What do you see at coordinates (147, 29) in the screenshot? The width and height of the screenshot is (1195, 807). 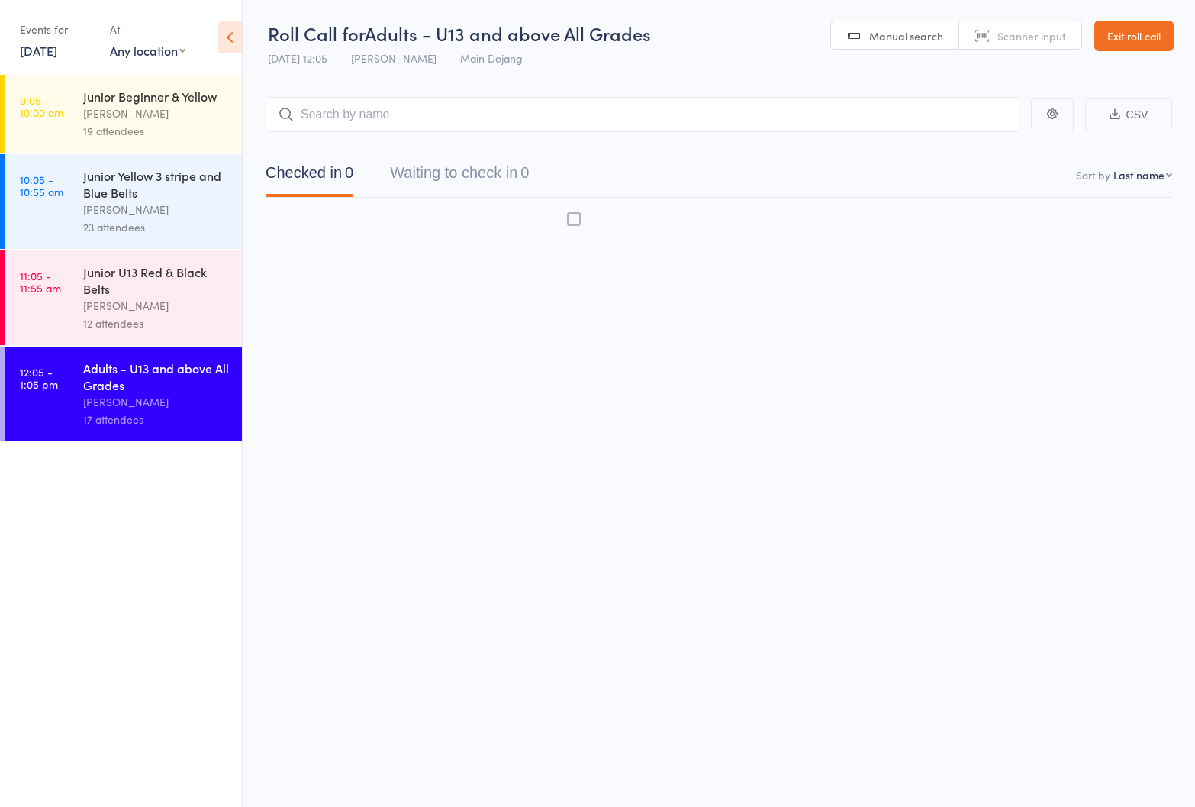 I see `div: At` at bounding box center [147, 29].